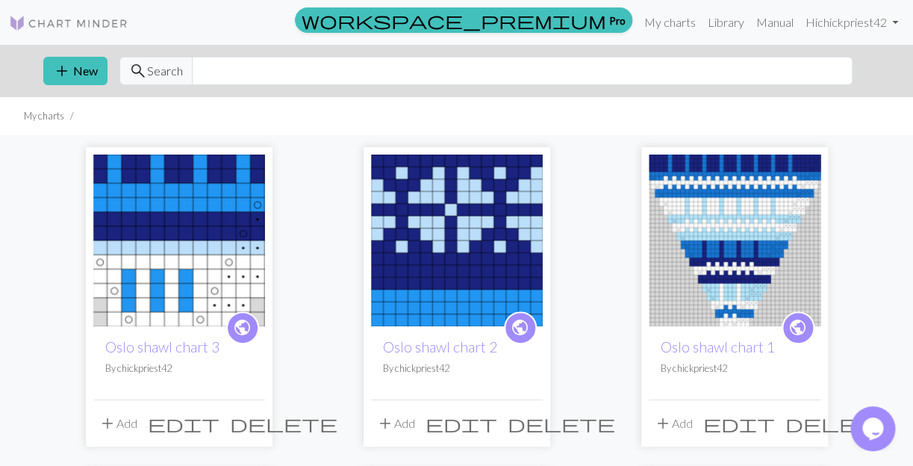  What do you see at coordinates (457, 240) in the screenshot?
I see `img: Oslo shawl chart 2` at bounding box center [457, 240].